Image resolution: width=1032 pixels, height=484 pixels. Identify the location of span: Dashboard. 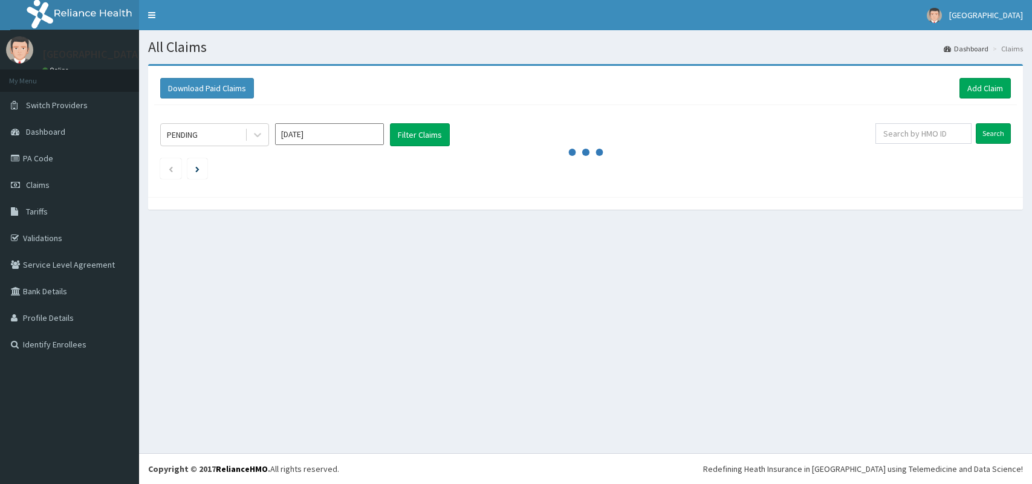
(45, 132).